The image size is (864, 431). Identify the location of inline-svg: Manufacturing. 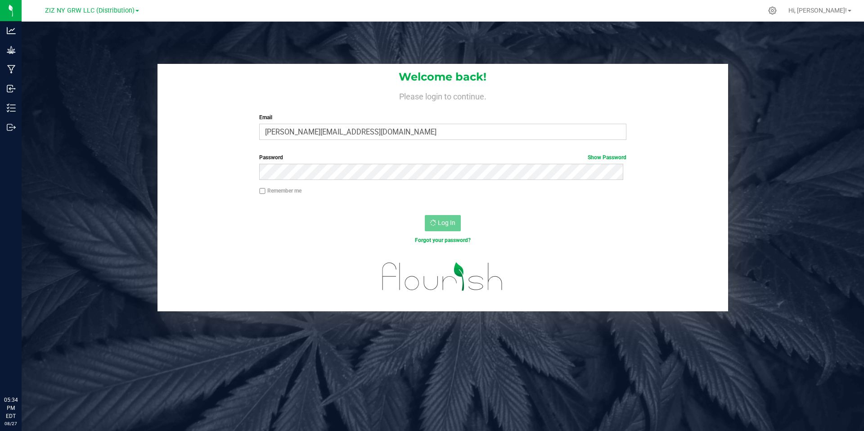
(11, 69).